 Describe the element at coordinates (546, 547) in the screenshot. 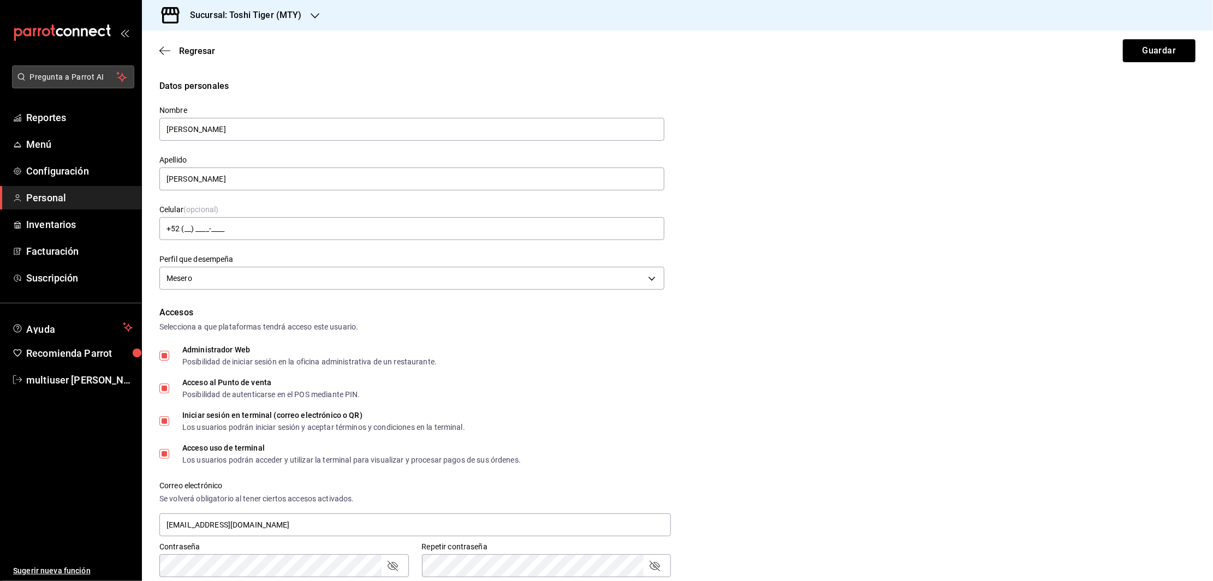

I see `label: Repetir contraseña` at that location.